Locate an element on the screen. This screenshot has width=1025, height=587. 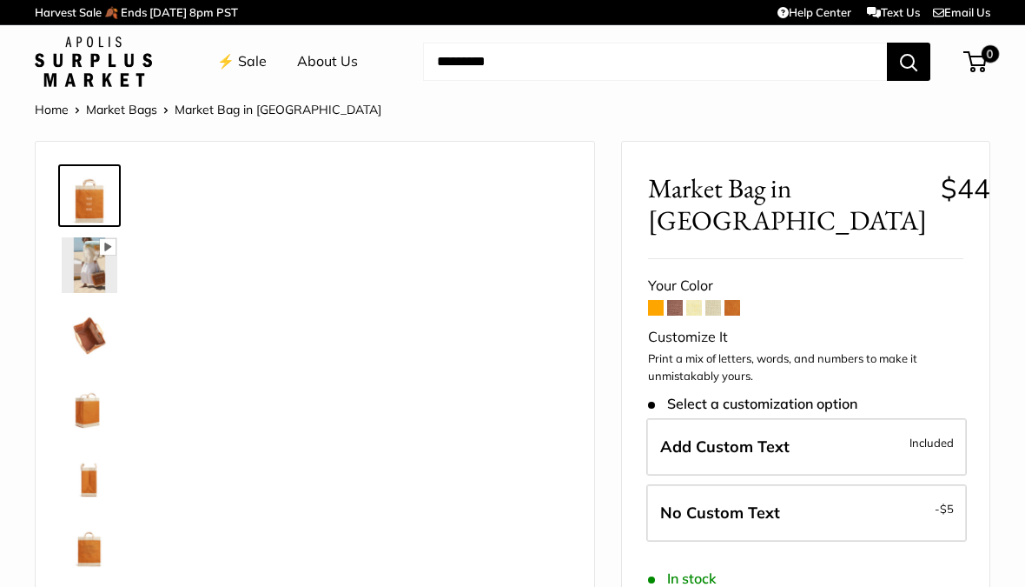
label: Leave Blank is located at coordinates (806, 513).